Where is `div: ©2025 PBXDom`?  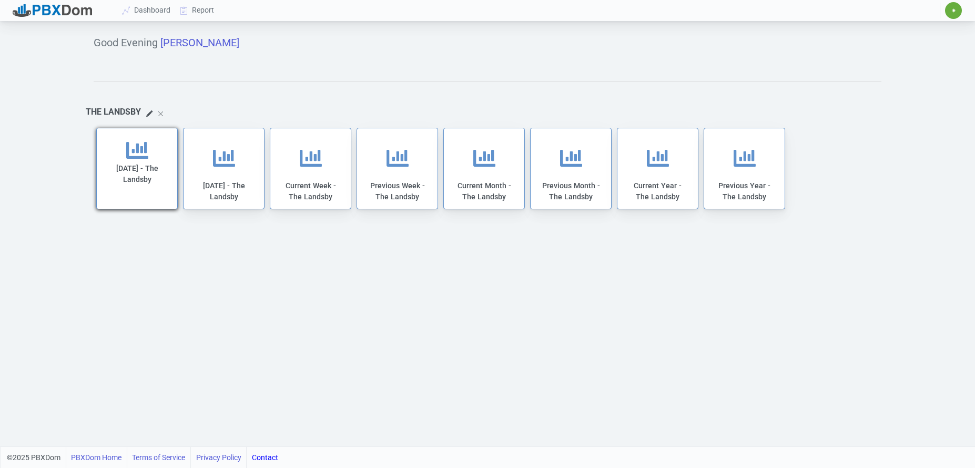 div: ©2025 PBXDom is located at coordinates (143, 458).